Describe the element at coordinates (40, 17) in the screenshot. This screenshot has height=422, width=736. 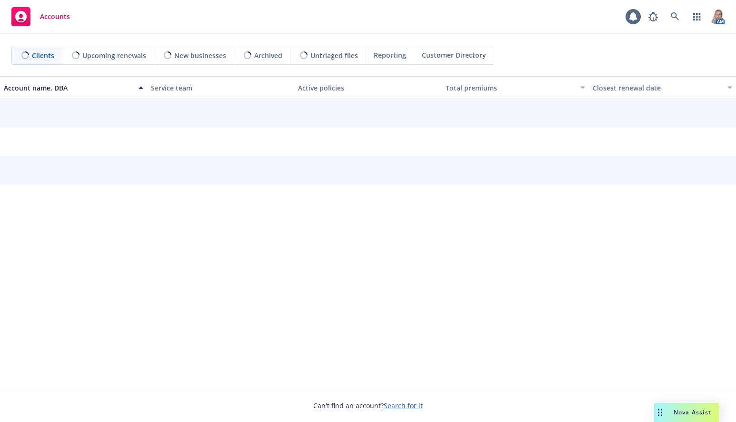
I see `a: Accounts` at that location.